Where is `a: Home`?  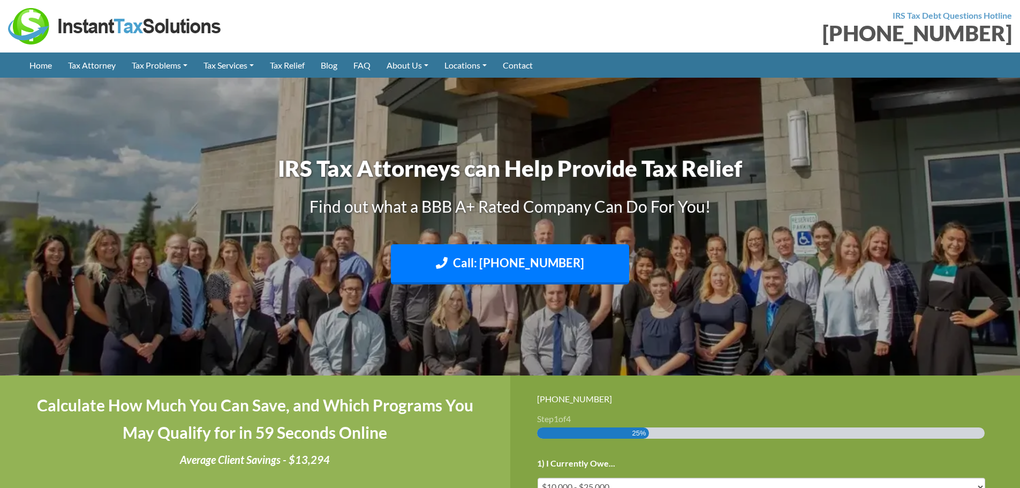 a: Home is located at coordinates (41, 65).